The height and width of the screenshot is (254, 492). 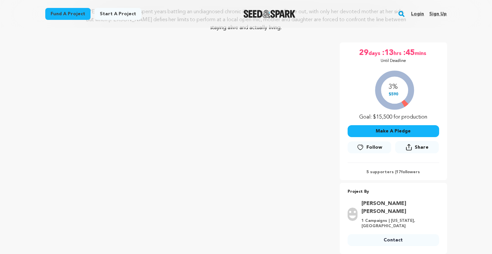 I want to click on p: Project By, so click(x=394, y=191).